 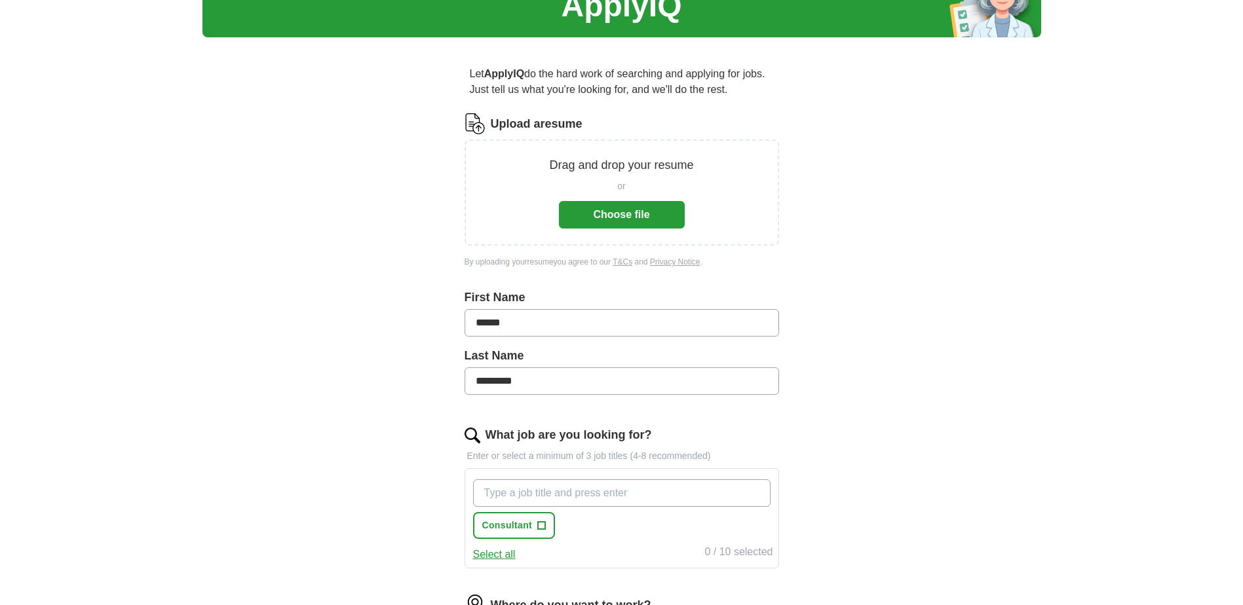 I want to click on button: Consultant, so click(x=514, y=526).